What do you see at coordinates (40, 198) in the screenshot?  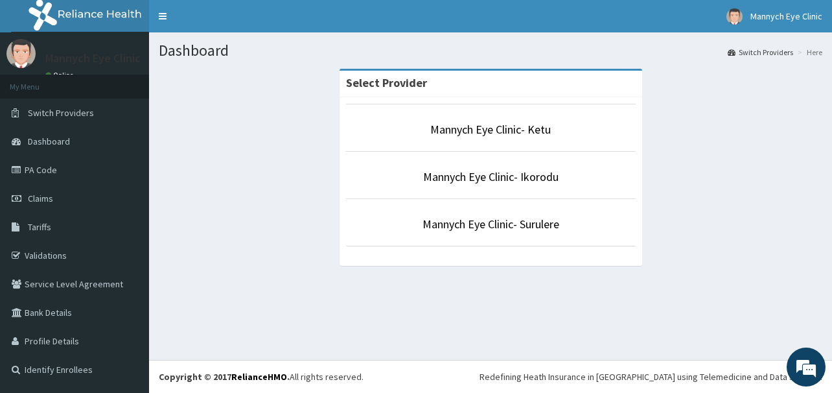 I see `span: Claims` at bounding box center [40, 198].